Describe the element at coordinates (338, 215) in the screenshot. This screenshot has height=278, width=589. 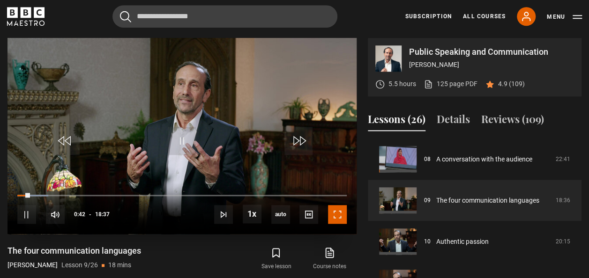
I see `button: Fullscreen` at that location.